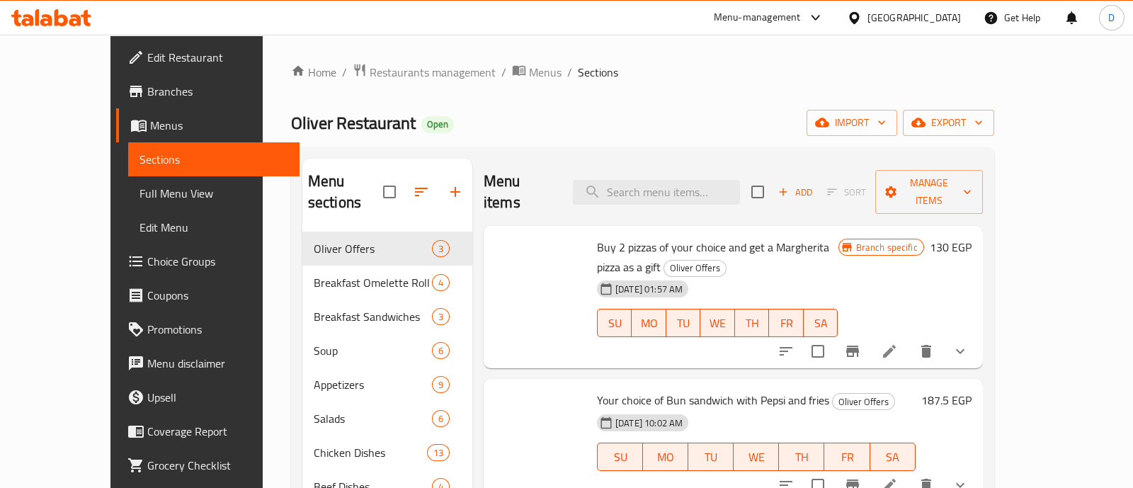 The height and width of the screenshot is (488, 1133). I want to click on nav: breadcrumb, so click(642, 72).